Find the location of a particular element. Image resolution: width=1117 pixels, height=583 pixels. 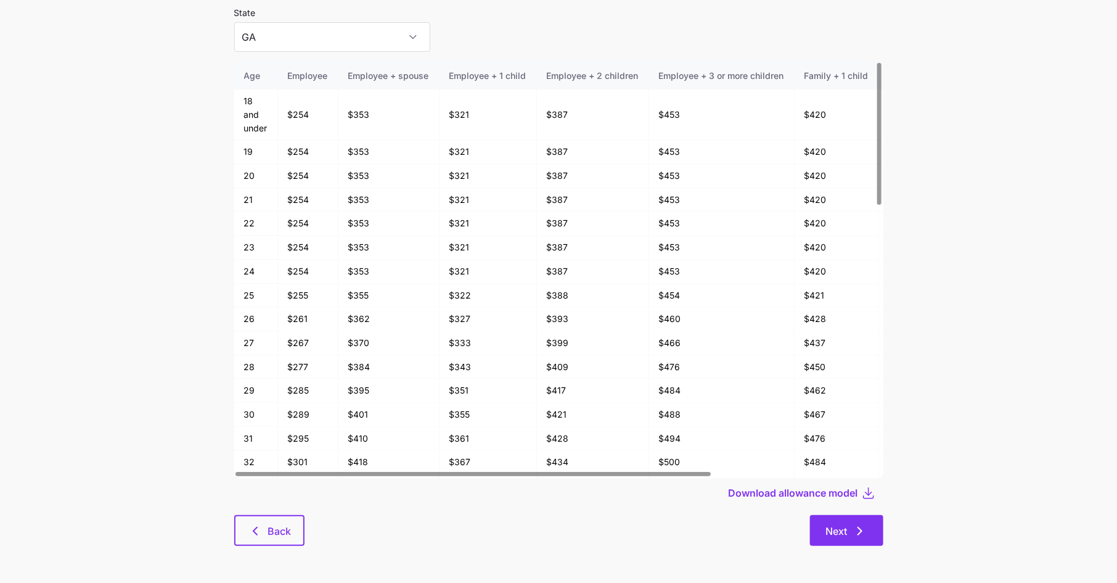

span: Next is located at coordinates (837, 531).